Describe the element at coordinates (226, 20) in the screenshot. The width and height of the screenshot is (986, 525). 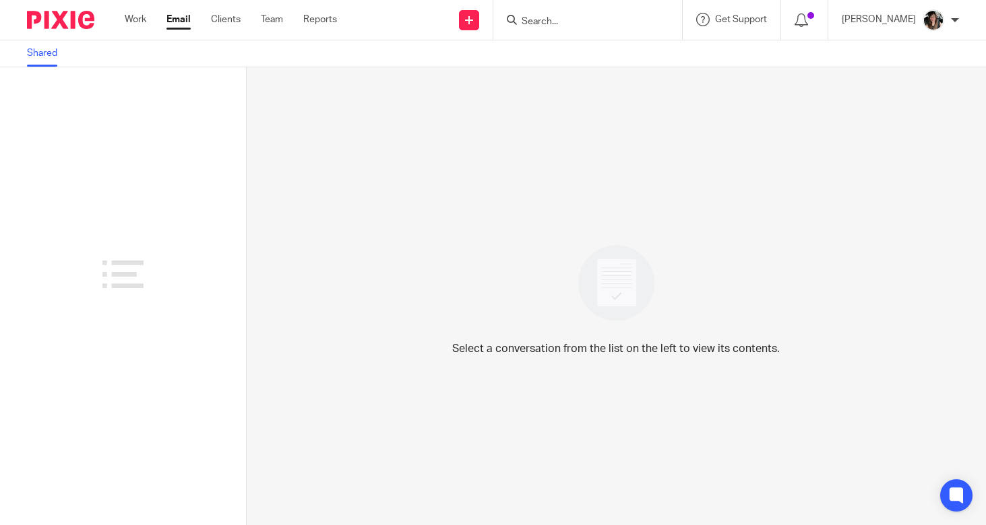
I see `a: Clients` at that location.